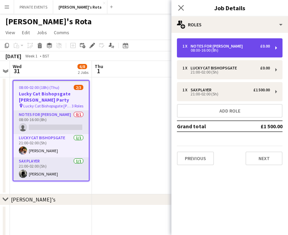  What do you see at coordinates (98, 71) in the screenshot?
I see `span: 1` at bounding box center [98, 71].